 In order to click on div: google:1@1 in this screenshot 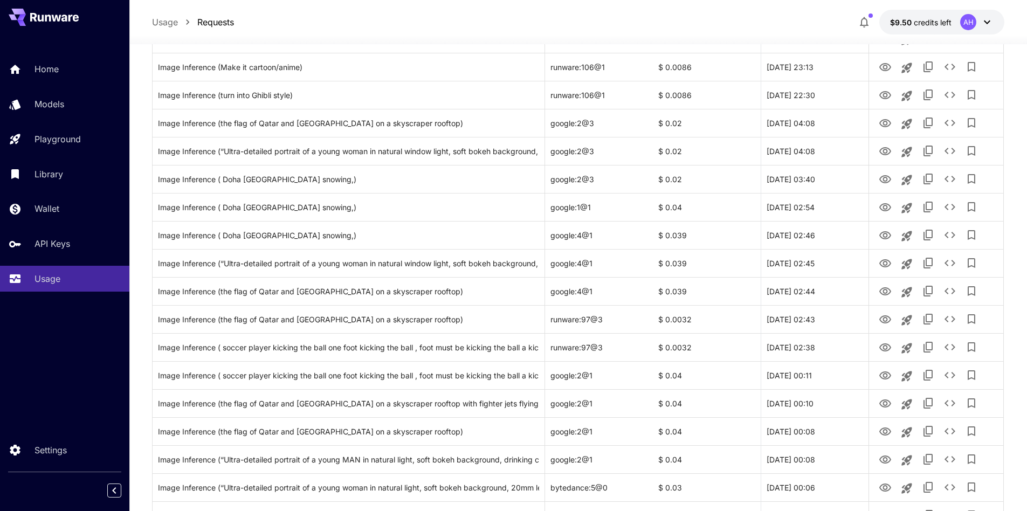, I will do `click(599, 207)`.